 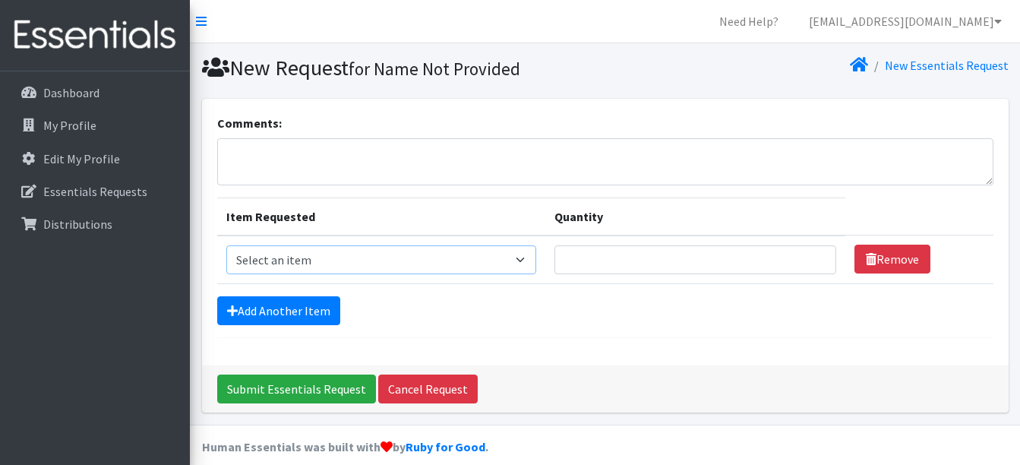 What do you see at coordinates (95, 125) in the screenshot?
I see `a: My Profile` at bounding box center [95, 125].